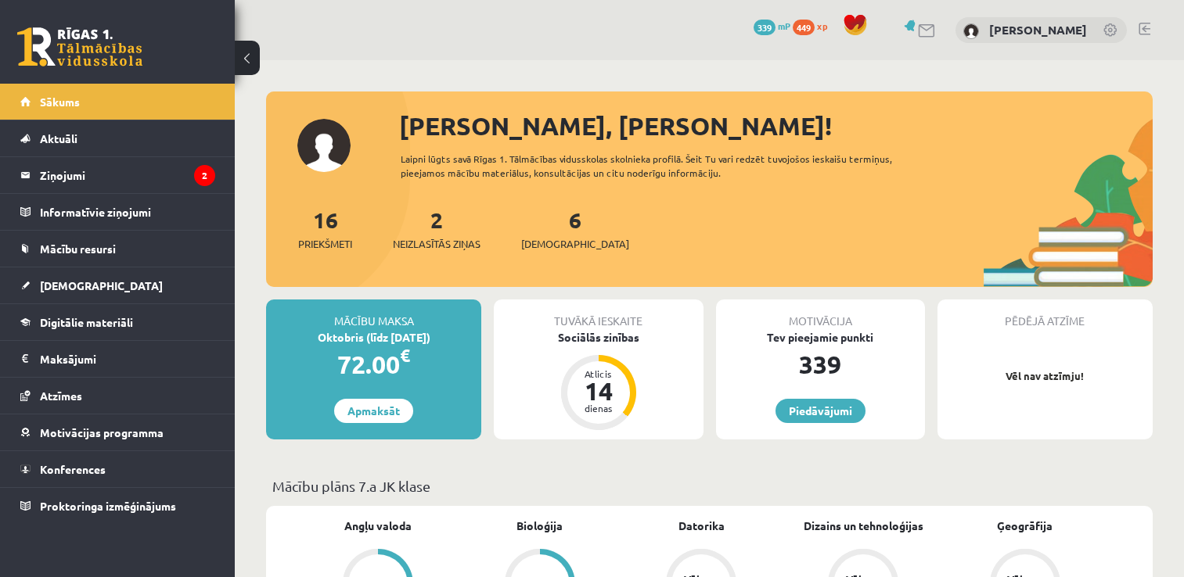 Image resolution: width=1184 pixels, height=577 pixels. What do you see at coordinates (437, 244) in the screenshot?
I see `span: Neizlasītās ziņas` at bounding box center [437, 244].